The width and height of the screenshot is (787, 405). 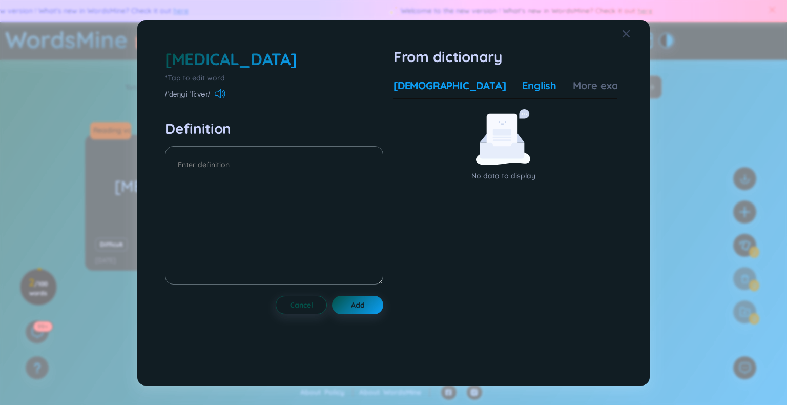 I want to click on span: Cancel, so click(x=301, y=305).